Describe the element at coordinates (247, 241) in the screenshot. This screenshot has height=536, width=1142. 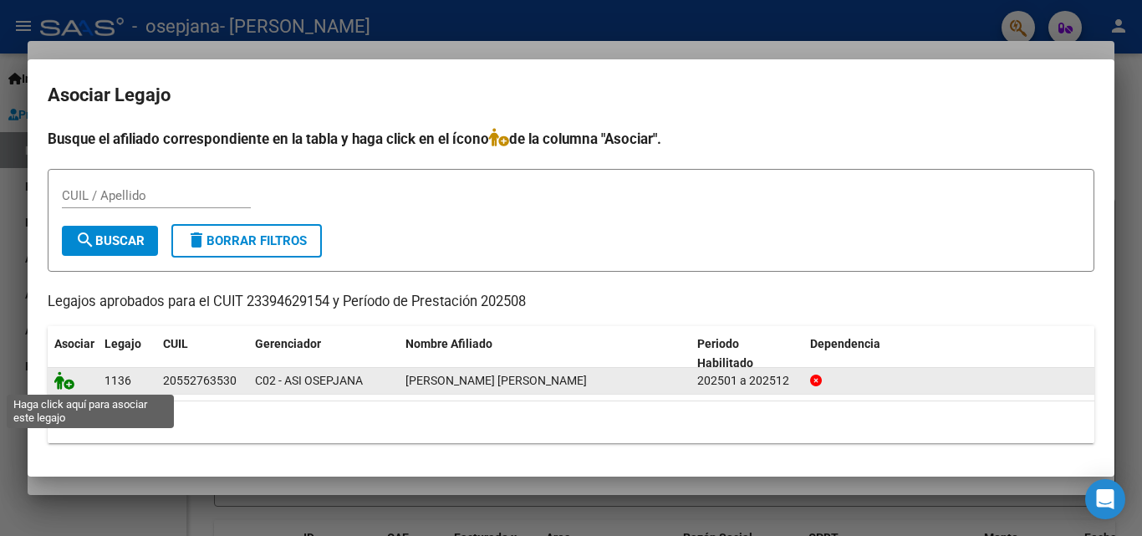
I see `button: Borrar Filtros` at that location.